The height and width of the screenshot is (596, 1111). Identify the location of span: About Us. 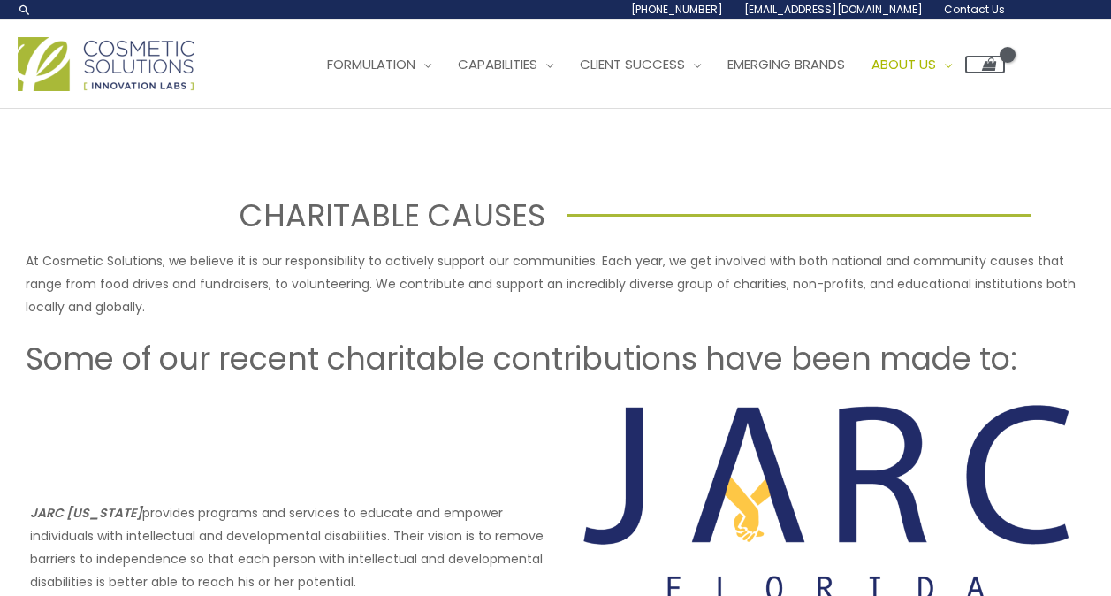
(903, 64).